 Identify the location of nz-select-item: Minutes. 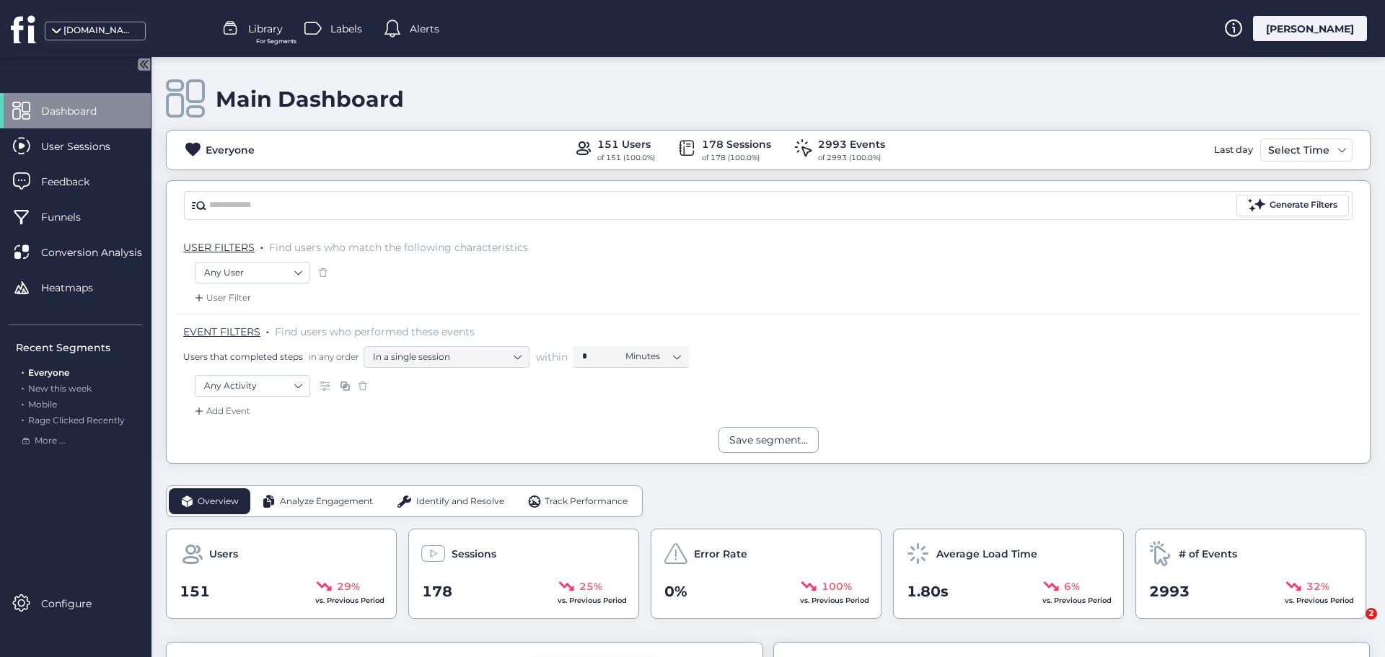
(653, 356).